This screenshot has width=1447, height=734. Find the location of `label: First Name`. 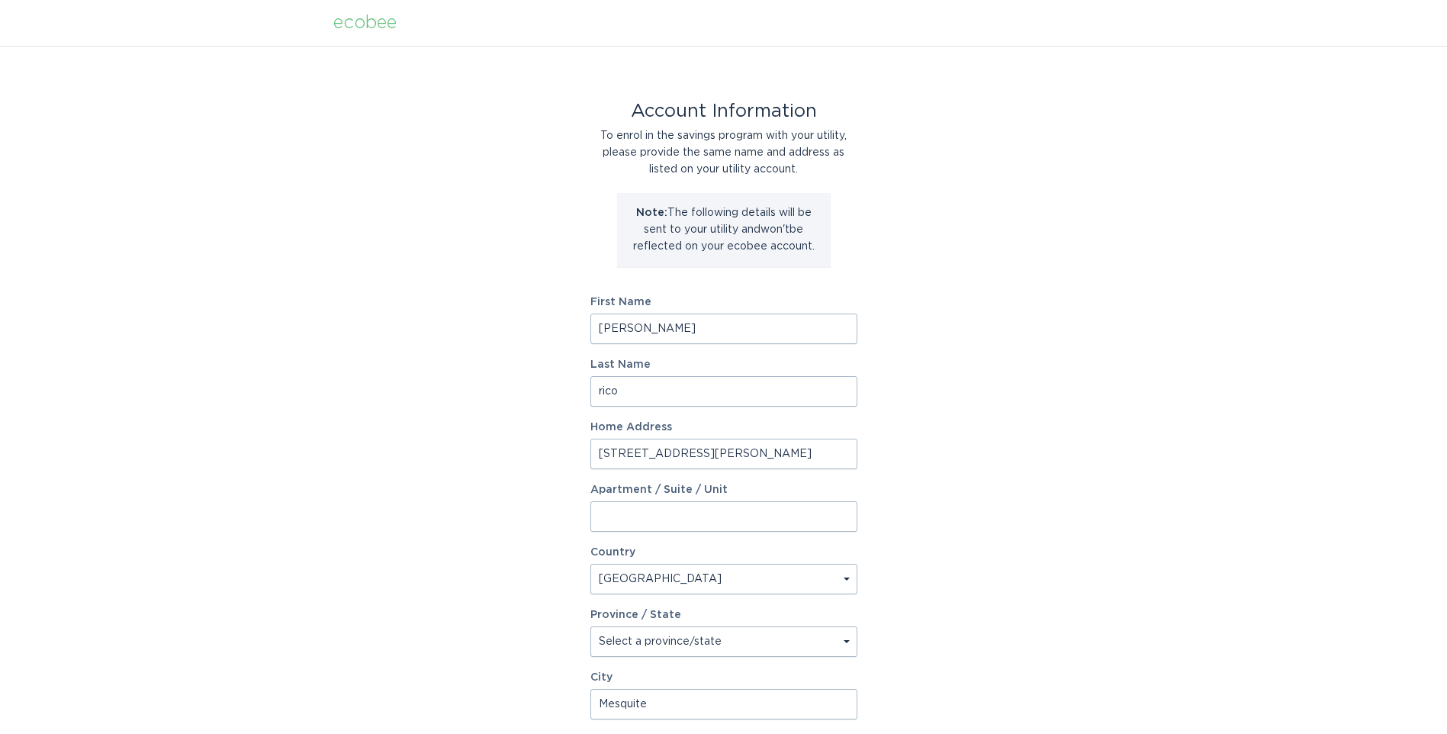

label: First Name is located at coordinates (724, 302).